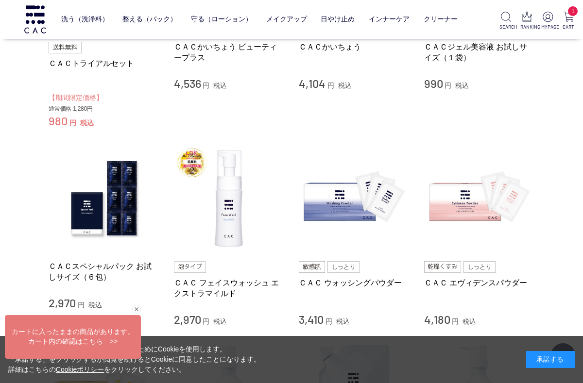 The height and width of the screenshot is (383, 583). Describe the element at coordinates (104, 98) in the screenshot. I see `div: 【期間限定価格】` at that location.